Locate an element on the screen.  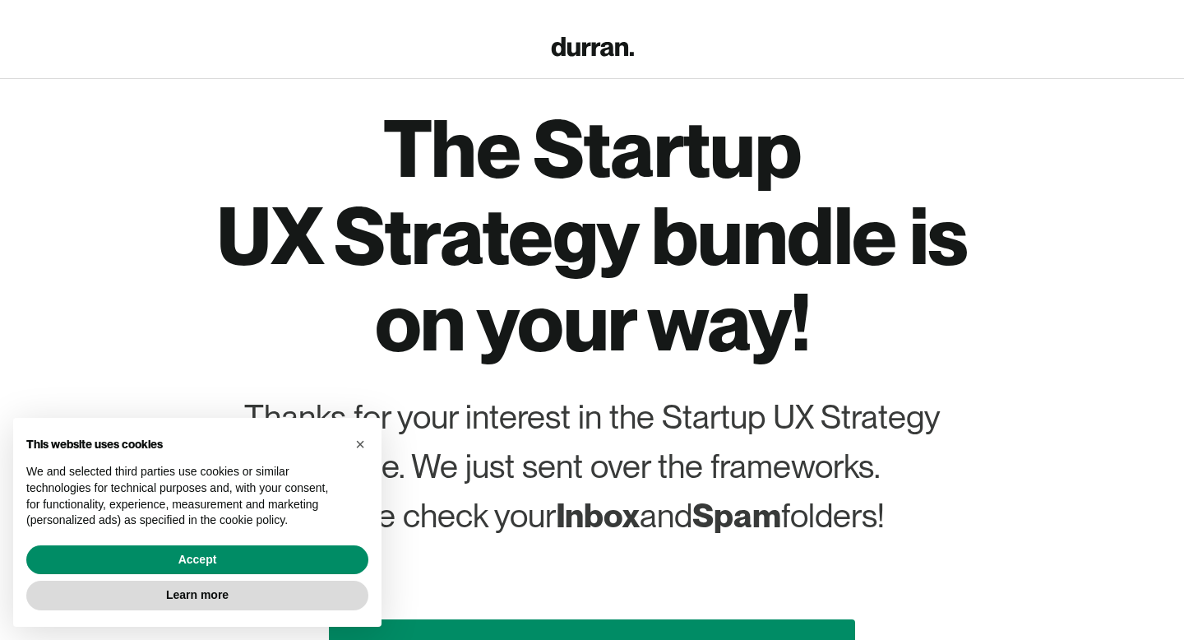
strong: Inbox is located at coordinates (598, 516).